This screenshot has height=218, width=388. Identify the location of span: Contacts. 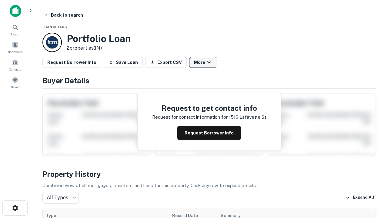
(15, 69).